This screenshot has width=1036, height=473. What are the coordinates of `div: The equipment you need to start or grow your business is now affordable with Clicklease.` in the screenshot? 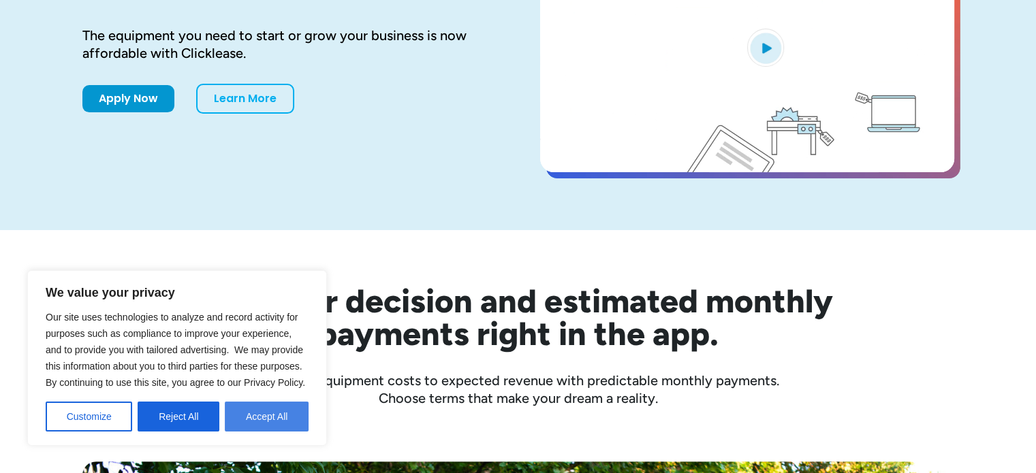 It's located at (290, 44).